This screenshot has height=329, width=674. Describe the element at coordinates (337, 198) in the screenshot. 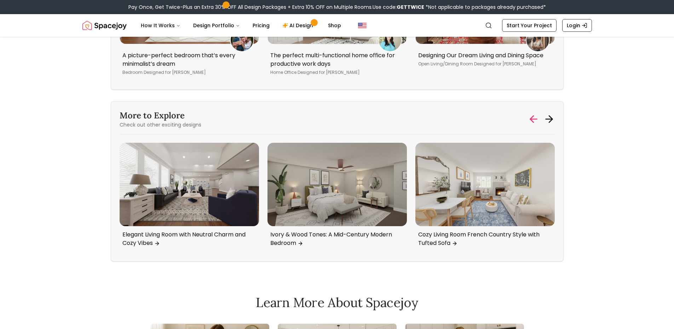

I see `div: 3 / 6` at that location.